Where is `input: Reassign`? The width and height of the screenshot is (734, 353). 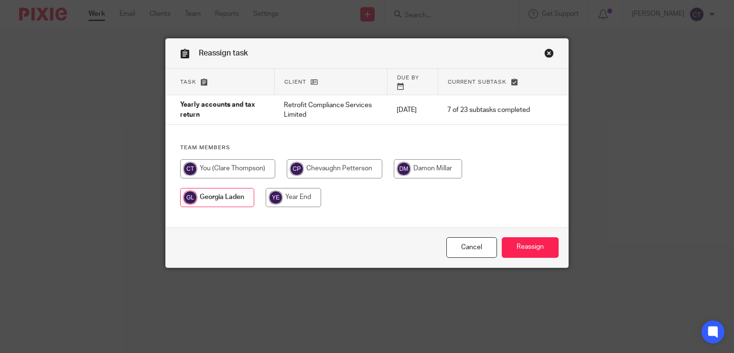 input: Reassign is located at coordinates (530, 247).